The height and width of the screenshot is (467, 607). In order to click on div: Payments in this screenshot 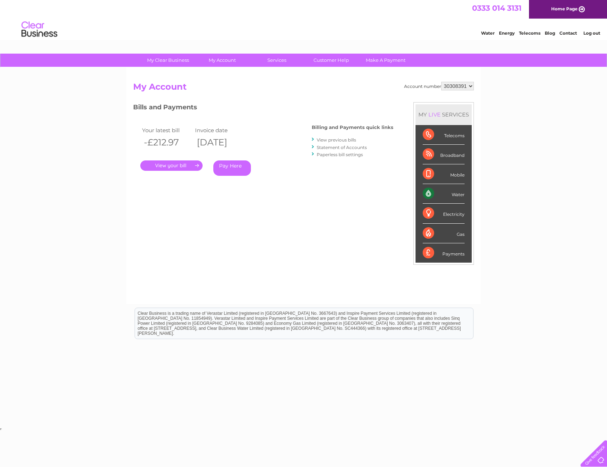, I will do `click(443, 253)`.